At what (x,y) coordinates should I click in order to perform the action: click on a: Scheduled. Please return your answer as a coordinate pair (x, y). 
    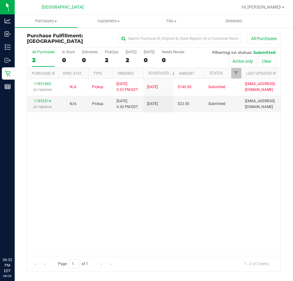
    Looking at the image, I should click on (162, 73).